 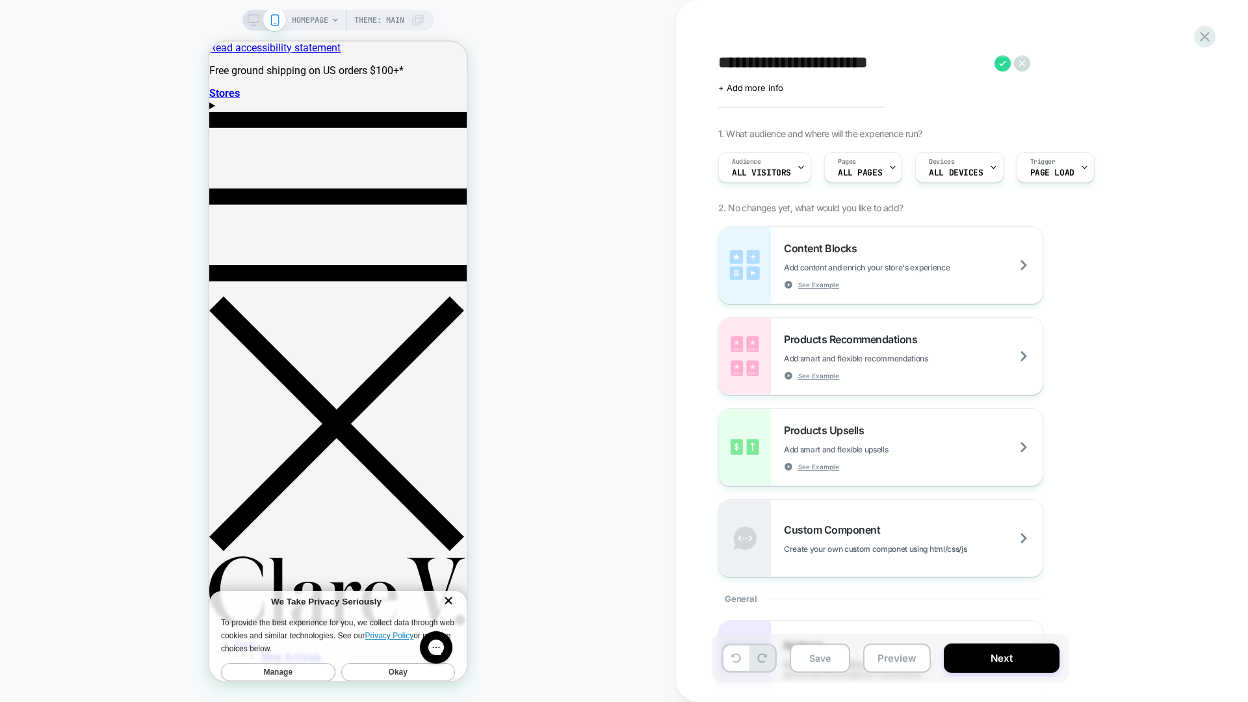 What do you see at coordinates (379, 20) in the screenshot?
I see `span: Theme: MAIN` at bounding box center [379, 20].